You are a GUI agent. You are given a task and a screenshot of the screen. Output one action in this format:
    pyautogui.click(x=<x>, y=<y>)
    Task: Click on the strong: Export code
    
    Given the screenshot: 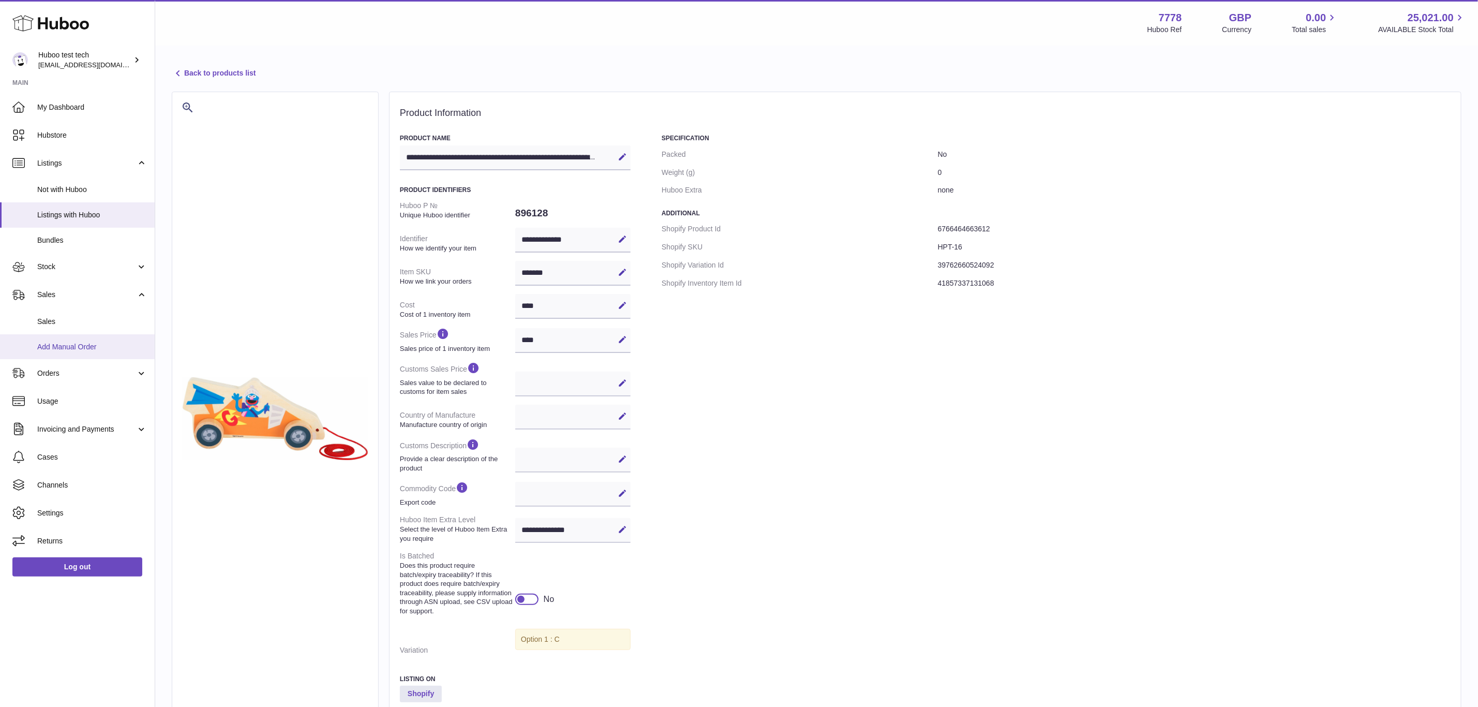 What is the action you would take?
    pyautogui.click(x=456, y=502)
    